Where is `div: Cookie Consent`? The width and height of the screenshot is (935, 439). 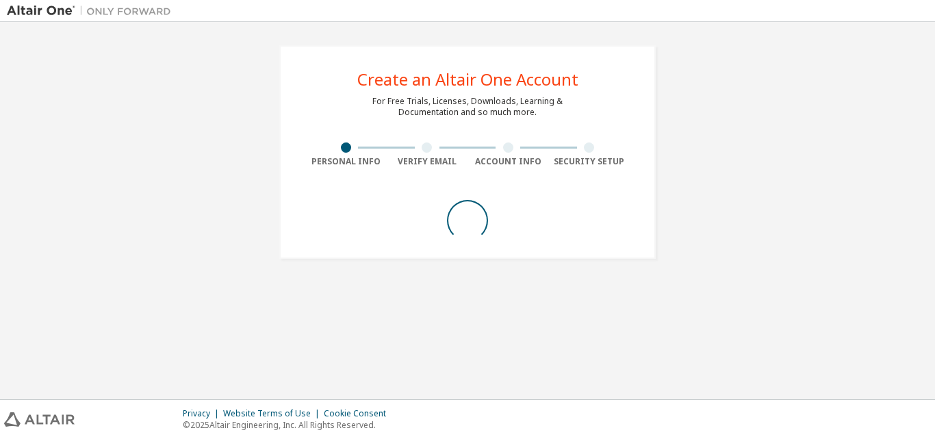 div: Cookie Consent is located at coordinates (359, 413).